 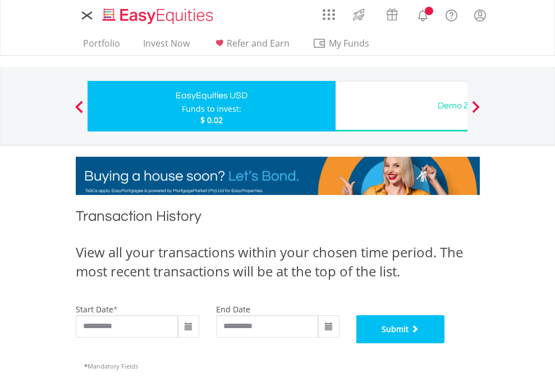 What do you see at coordinates (401, 329) in the screenshot?
I see `button: Submit` at bounding box center [401, 329].